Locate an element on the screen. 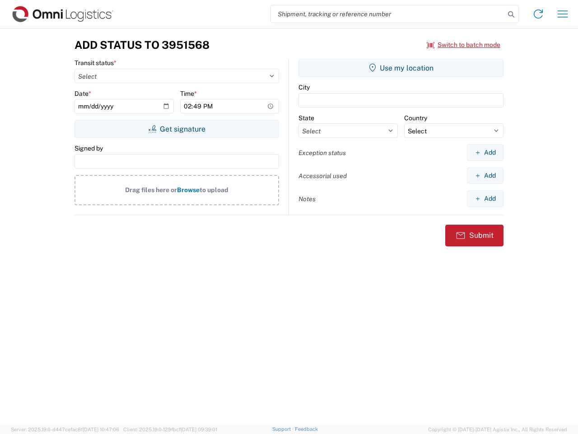  label: Notes is located at coordinates (307, 199).